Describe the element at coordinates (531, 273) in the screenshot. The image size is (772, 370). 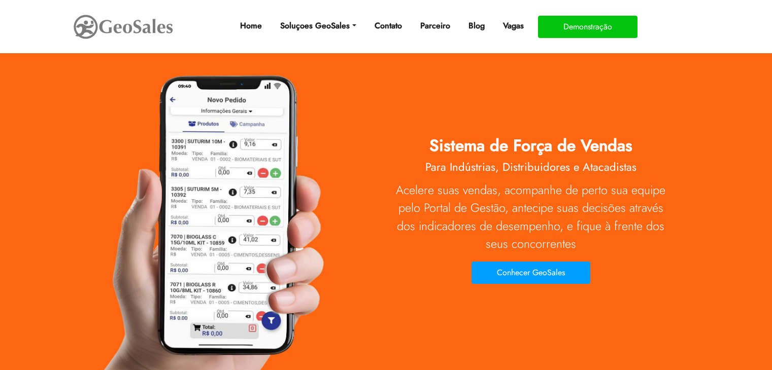
I see `button: Conhecer GeoSales` at that location.